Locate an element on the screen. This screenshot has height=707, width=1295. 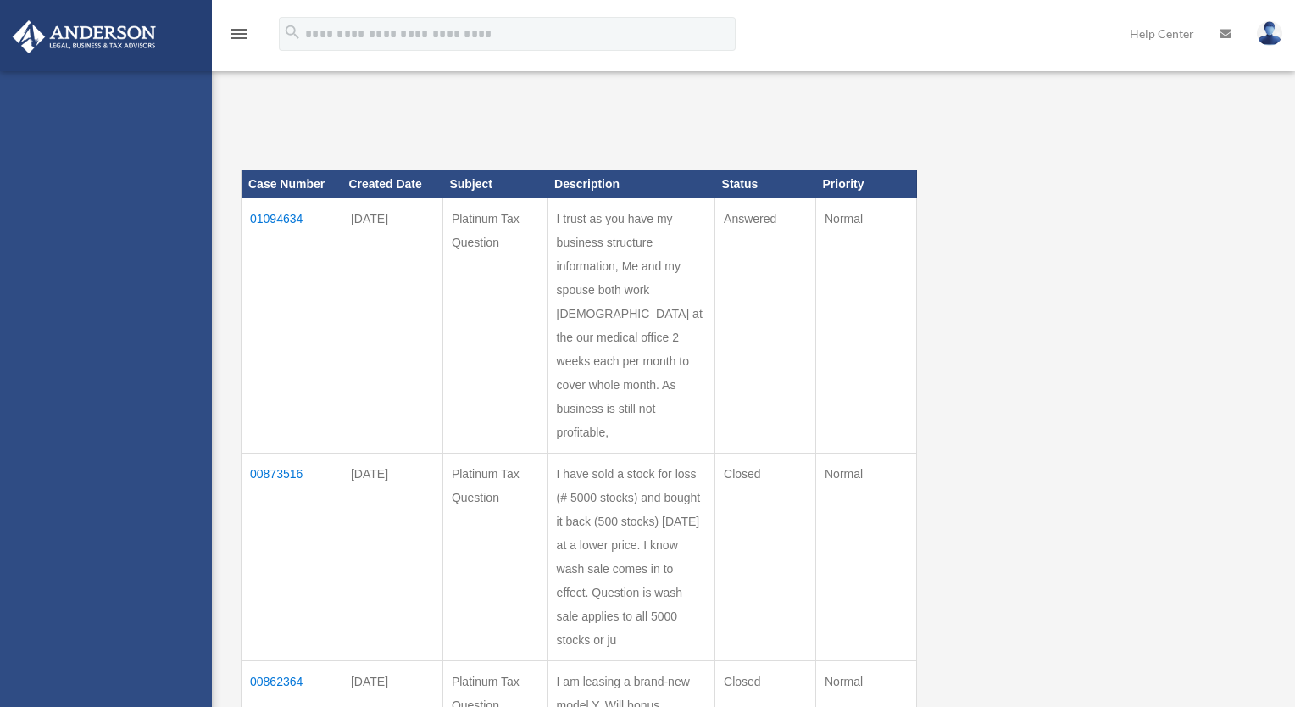
td: I trust as you have my business structure information, Me and my spouse both work [DEMOGRAPHIC_DA... is located at coordinates (631, 326).